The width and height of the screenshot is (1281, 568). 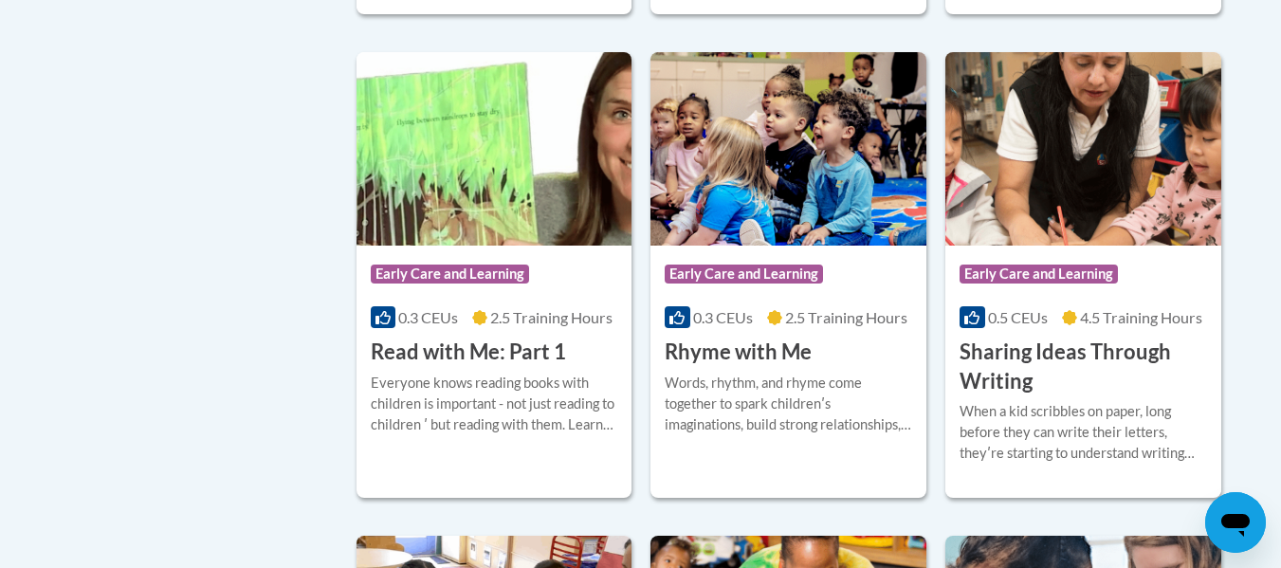 What do you see at coordinates (737, 352) in the screenshot?
I see `h3: Rhyme with Me` at bounding box center [737, 352].